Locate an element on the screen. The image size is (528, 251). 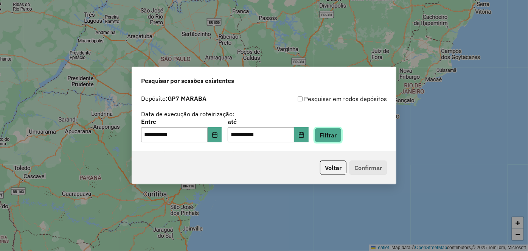
label: Data de execução da roteirização: is located at coordinates (188, 114).